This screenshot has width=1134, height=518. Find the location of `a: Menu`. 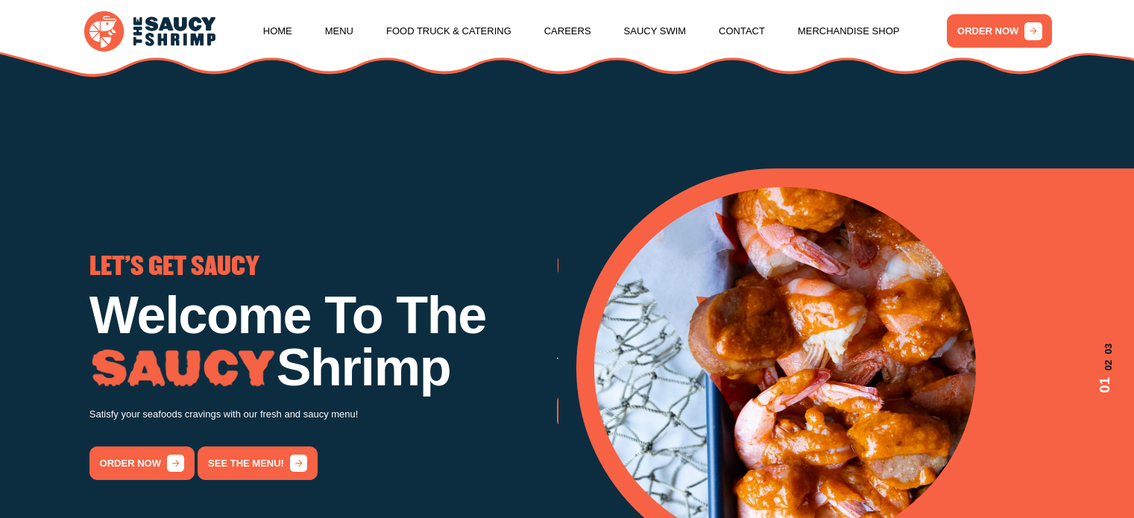

a: Menu is located at coordinates (339, 31).